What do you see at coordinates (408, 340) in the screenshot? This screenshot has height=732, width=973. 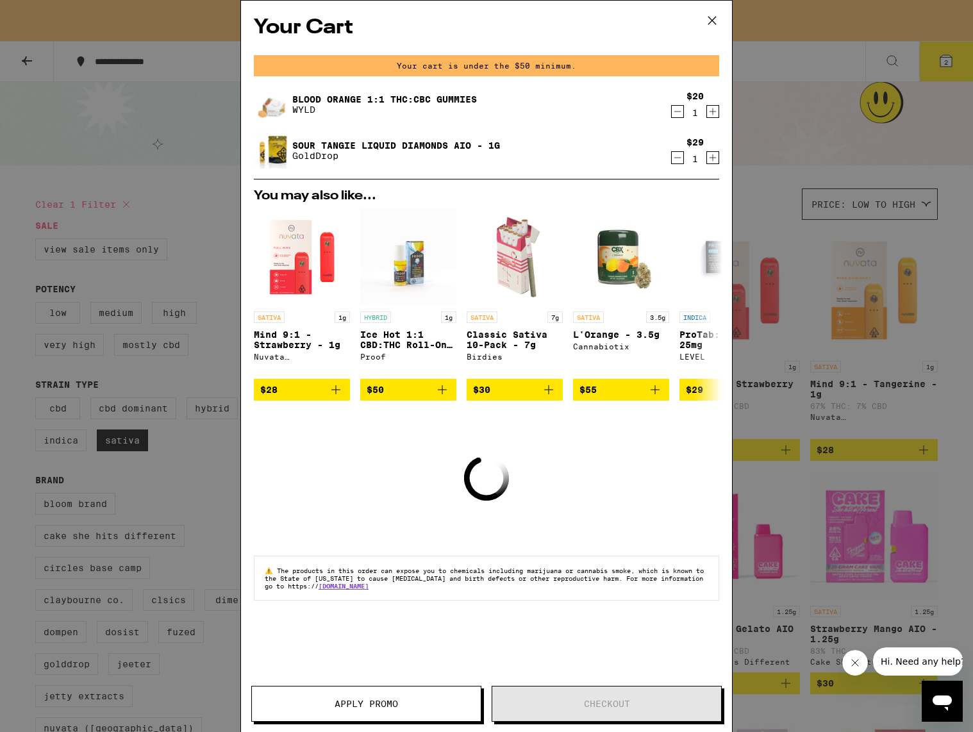 I see `p: Ice Hot 1:1 CBD:THC Roll-On - 1000mg` at bounding box center [408, 340].